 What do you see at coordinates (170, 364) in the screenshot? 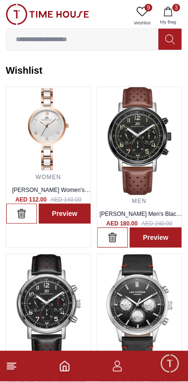
I see `div: Chat Widget` at bounding box center [170, 364].